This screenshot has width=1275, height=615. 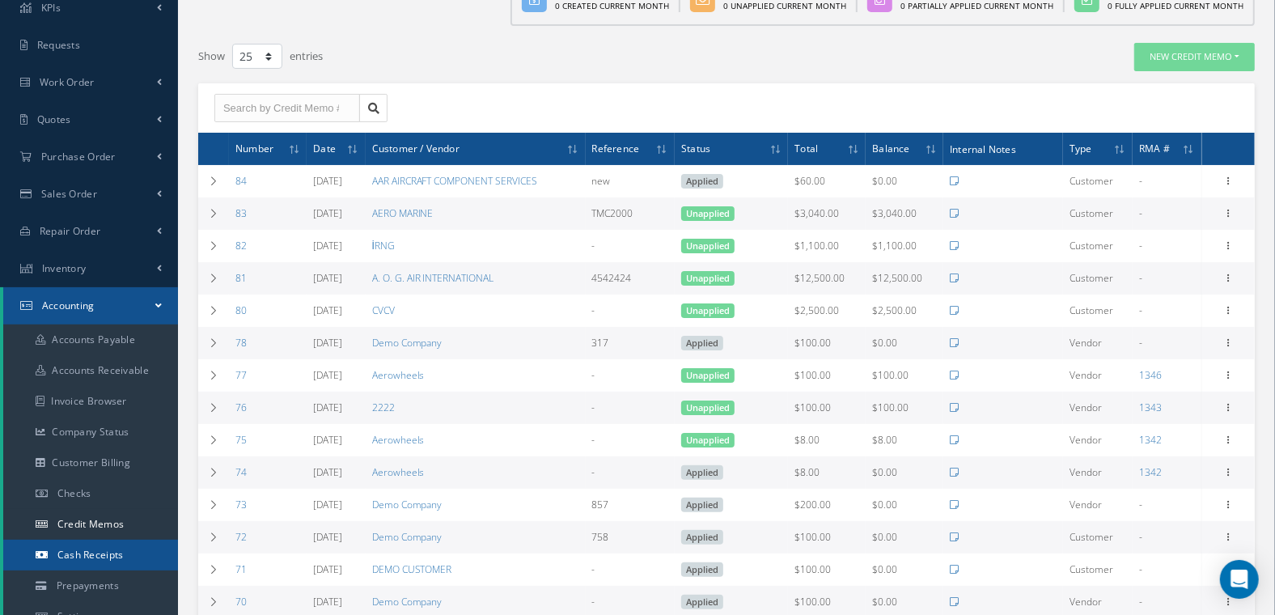 I want to click on span: Internal Notes, so click(x=983, y=148).